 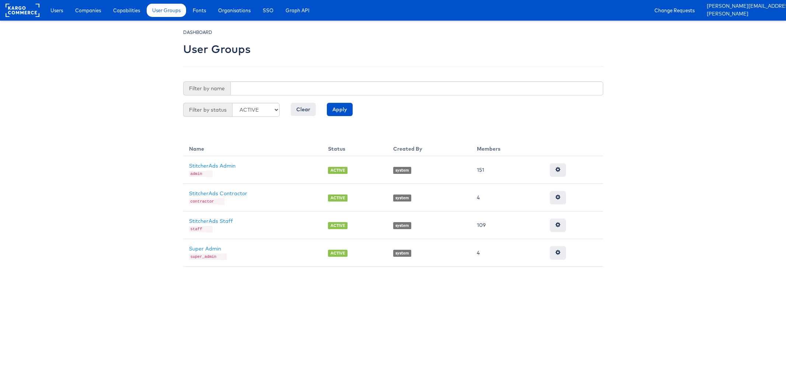 I want to click on td: 151, so click(x=508, y=170).